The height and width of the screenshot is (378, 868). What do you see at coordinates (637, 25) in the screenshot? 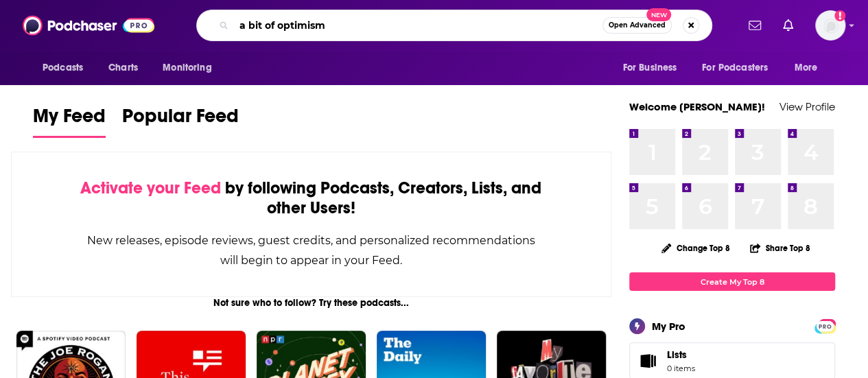
I see `span: Open Advanced` at bounding box center [637, 25].